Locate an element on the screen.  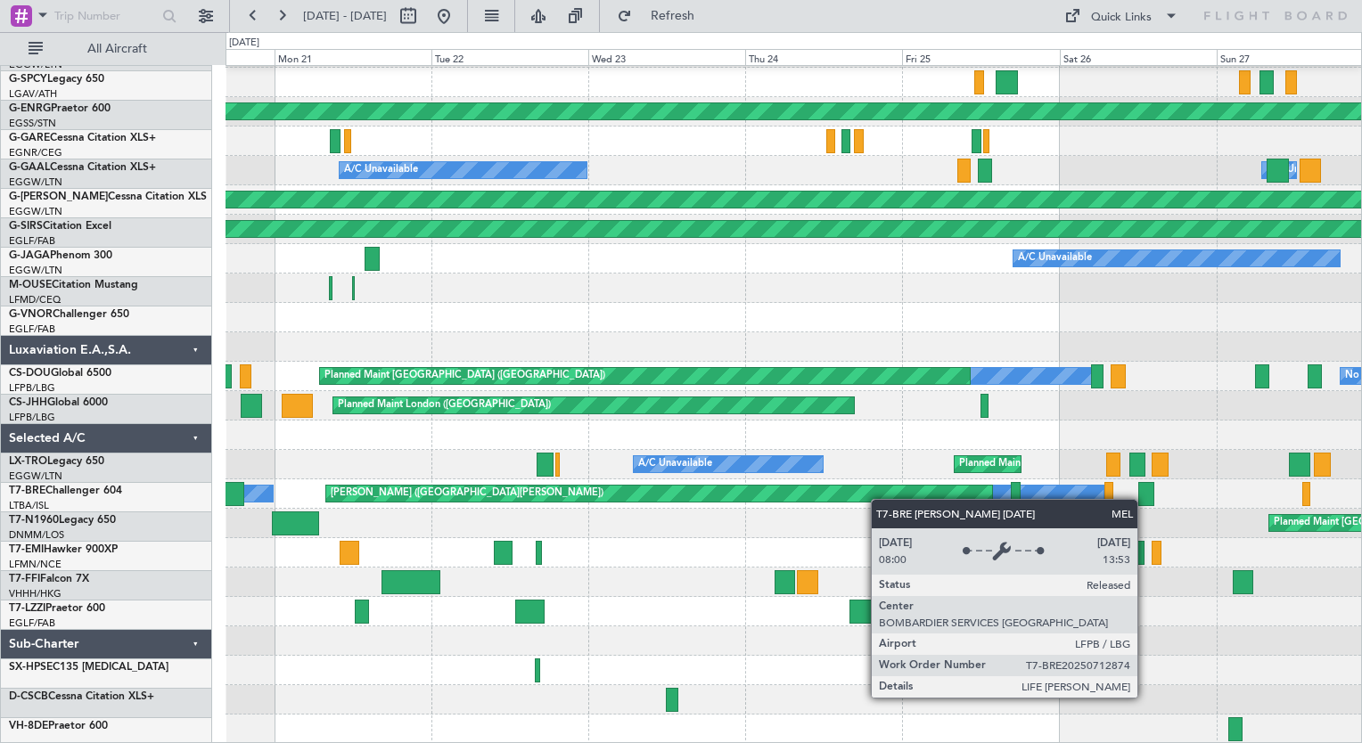
span: VH-8DE is located at coordinates (29, 726).